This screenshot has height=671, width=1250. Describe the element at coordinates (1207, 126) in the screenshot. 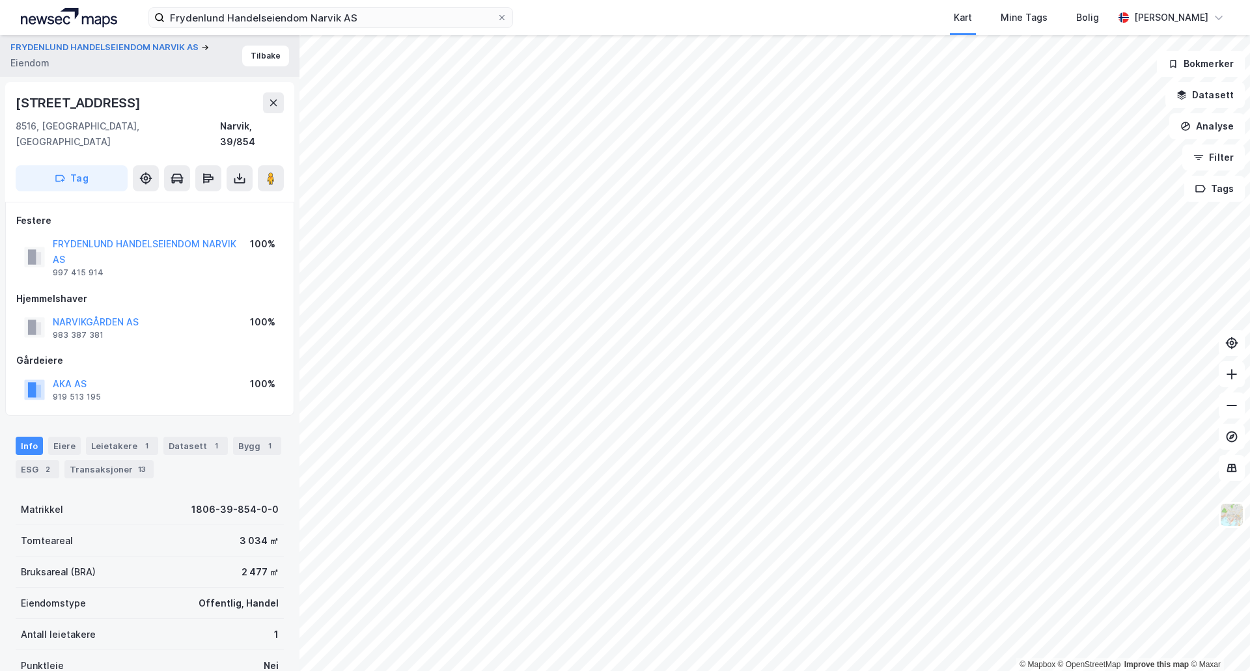

I see `button: Analyse` at that location.